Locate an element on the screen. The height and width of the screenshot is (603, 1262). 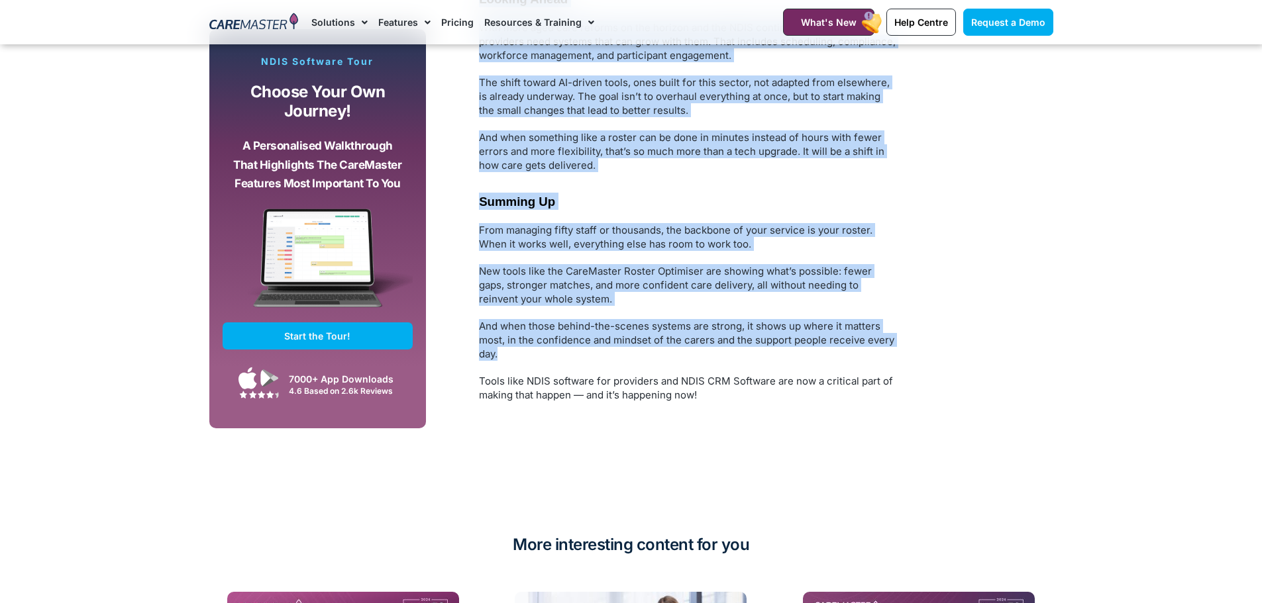
p: The shift toward AI-driven tools, ones built for this sector, not adapted from elsewhere, is alre... is located at coordinates (688, 96).